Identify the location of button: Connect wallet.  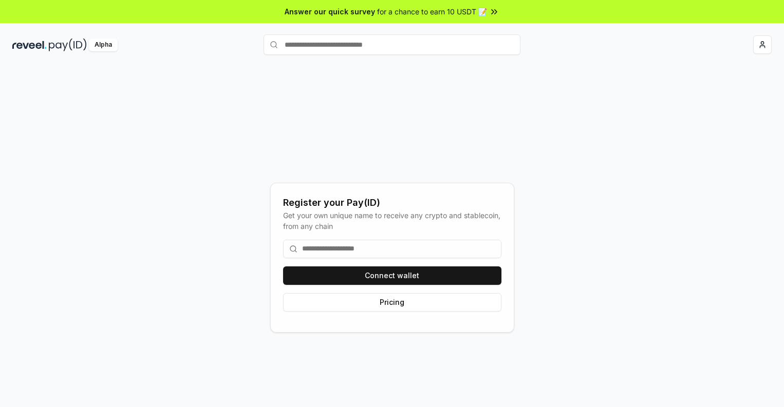
(392, 276).